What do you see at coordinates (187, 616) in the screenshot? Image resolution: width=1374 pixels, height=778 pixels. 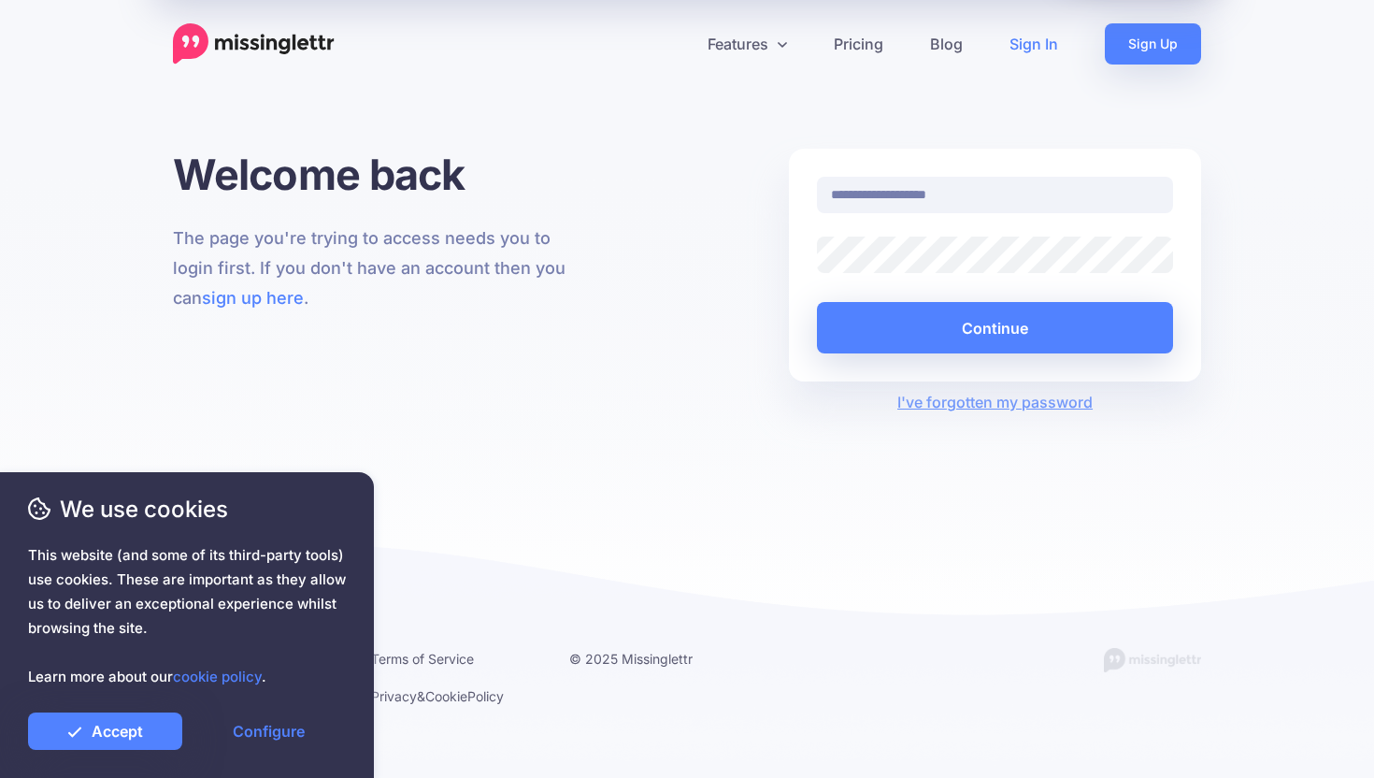 I see `span: This website (and some of its third-party tools) use cookies. These are important as they allow u...` at bounding box center [187, 616].